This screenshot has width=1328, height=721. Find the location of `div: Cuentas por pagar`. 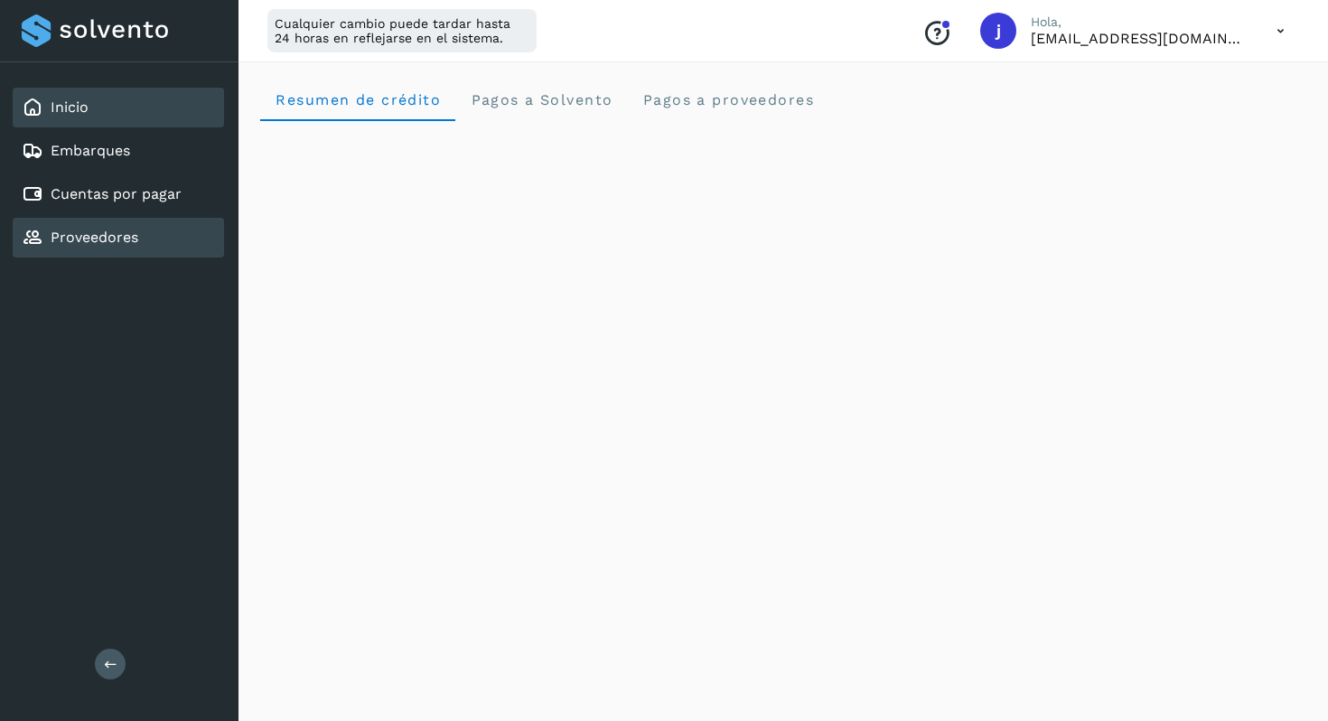

div: Cuentas por pagar is located at coordinates (118, 194).